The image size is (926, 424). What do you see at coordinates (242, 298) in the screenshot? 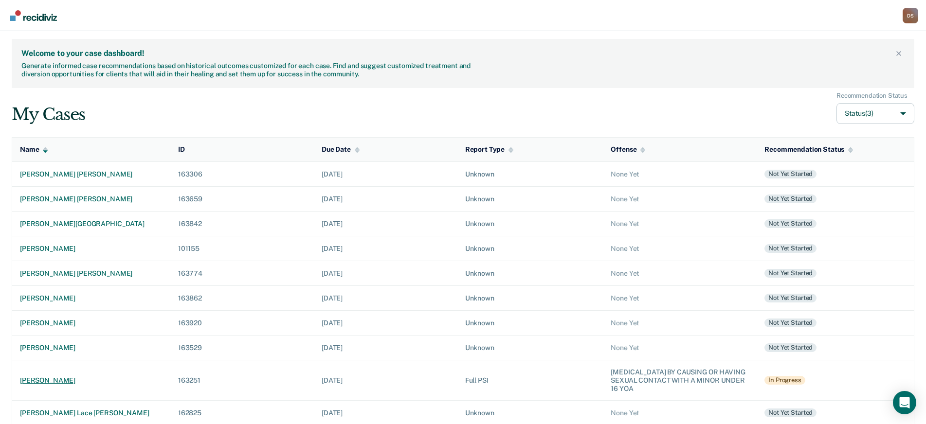
I see `td: 163862` at bounding box center [242, 298].